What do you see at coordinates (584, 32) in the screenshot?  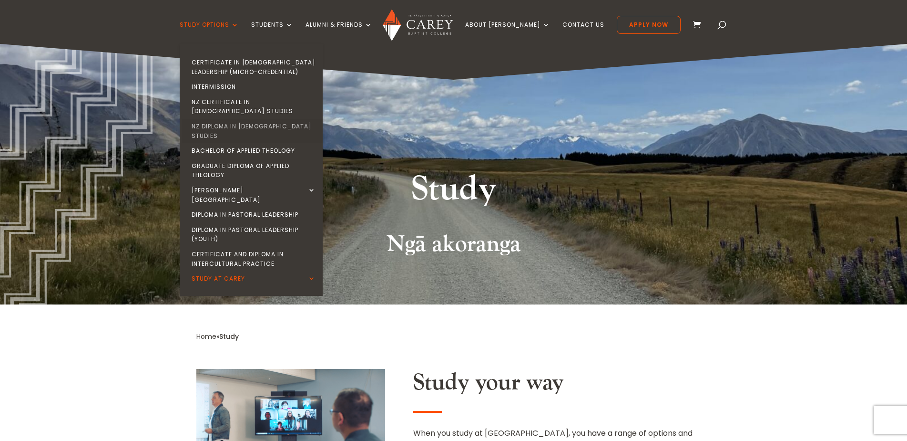 I see `a: Contact Us` at bounding box center [584, 32].